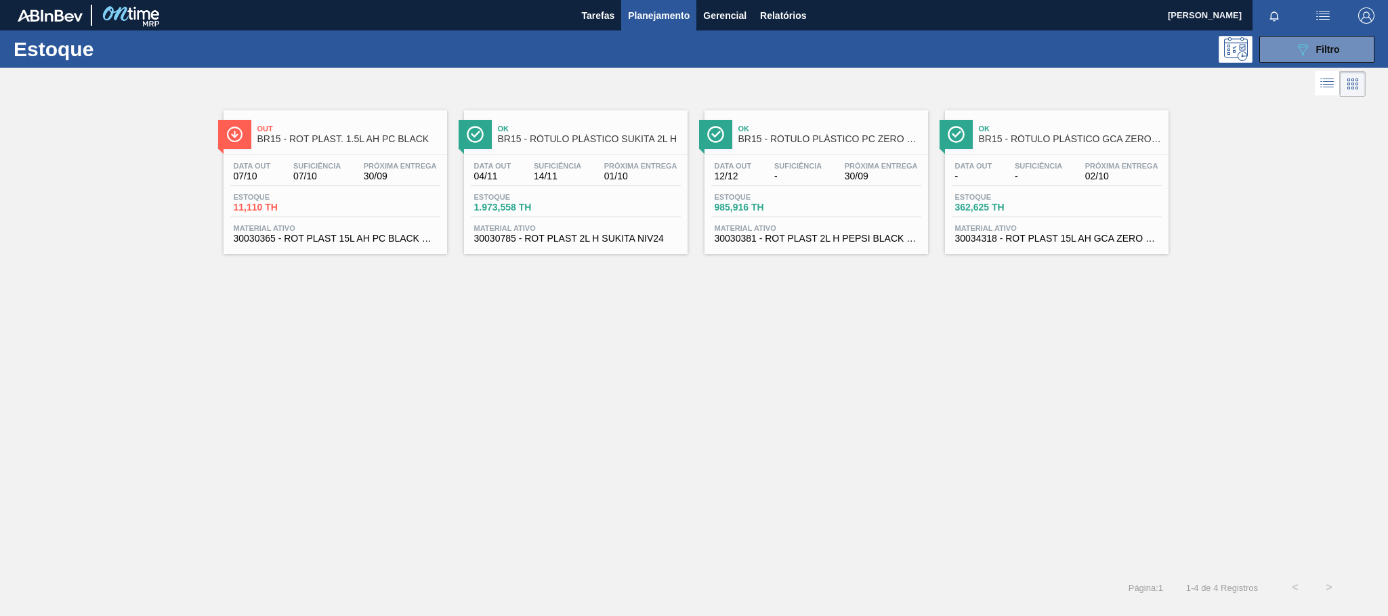 The height and width of the screenshot is (616, 1388). What do you see at coordinates (1327, 49) in the screenshot?
I see `span: Filtro` at bounding box center [1327, 49].